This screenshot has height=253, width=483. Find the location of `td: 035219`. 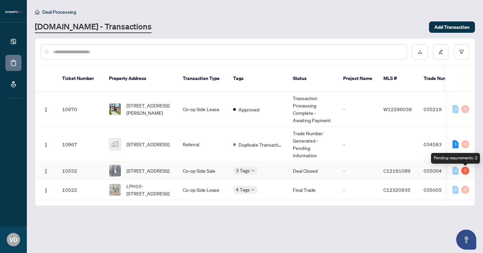

td: 035219 is located at coordinates (442, 109).